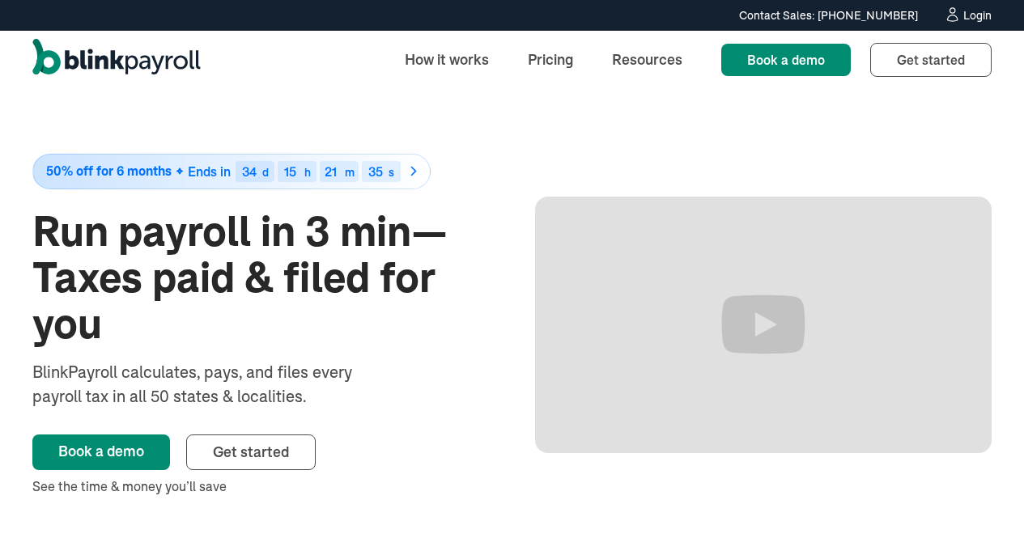 The width and height of the screenshot is (1024, 538). Describe the element at coordinates (786, 60) in the screenshot. I see `span: Book a demo` at that location.